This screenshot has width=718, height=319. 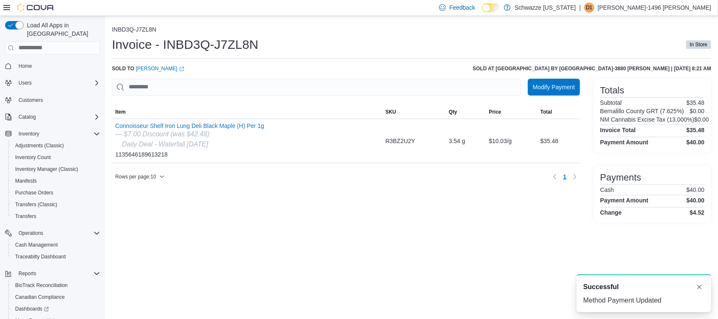 What do you see at coordinates (559, 112) in the screenshot?
I see `button: Total` at bounding box center [559, 112].